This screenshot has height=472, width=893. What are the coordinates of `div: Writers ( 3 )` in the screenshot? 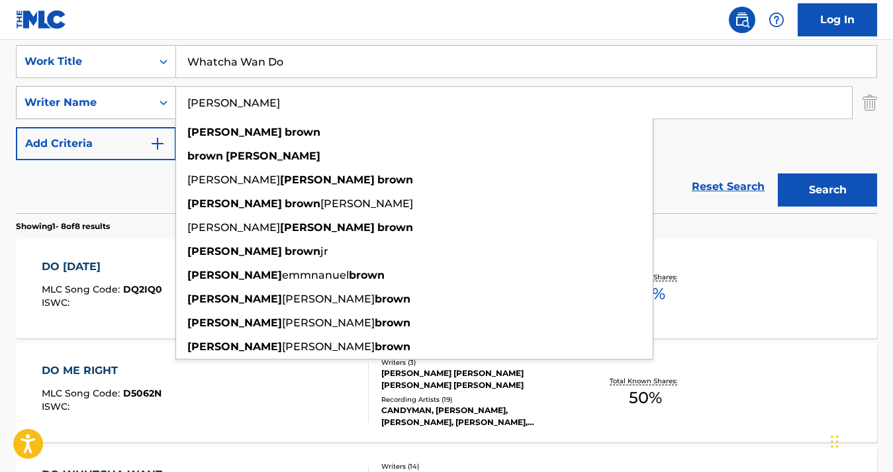 It's located at (477, 362).